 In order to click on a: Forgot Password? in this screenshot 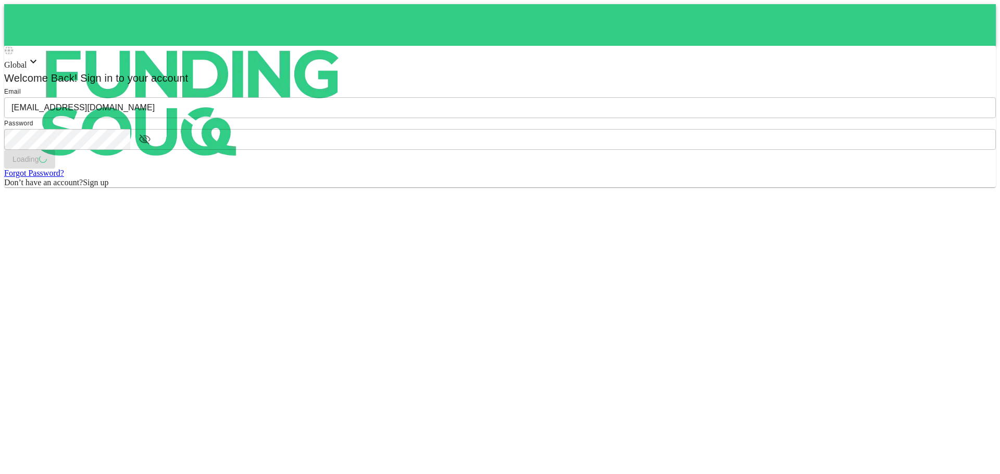, I will do `click(34, 173)`.